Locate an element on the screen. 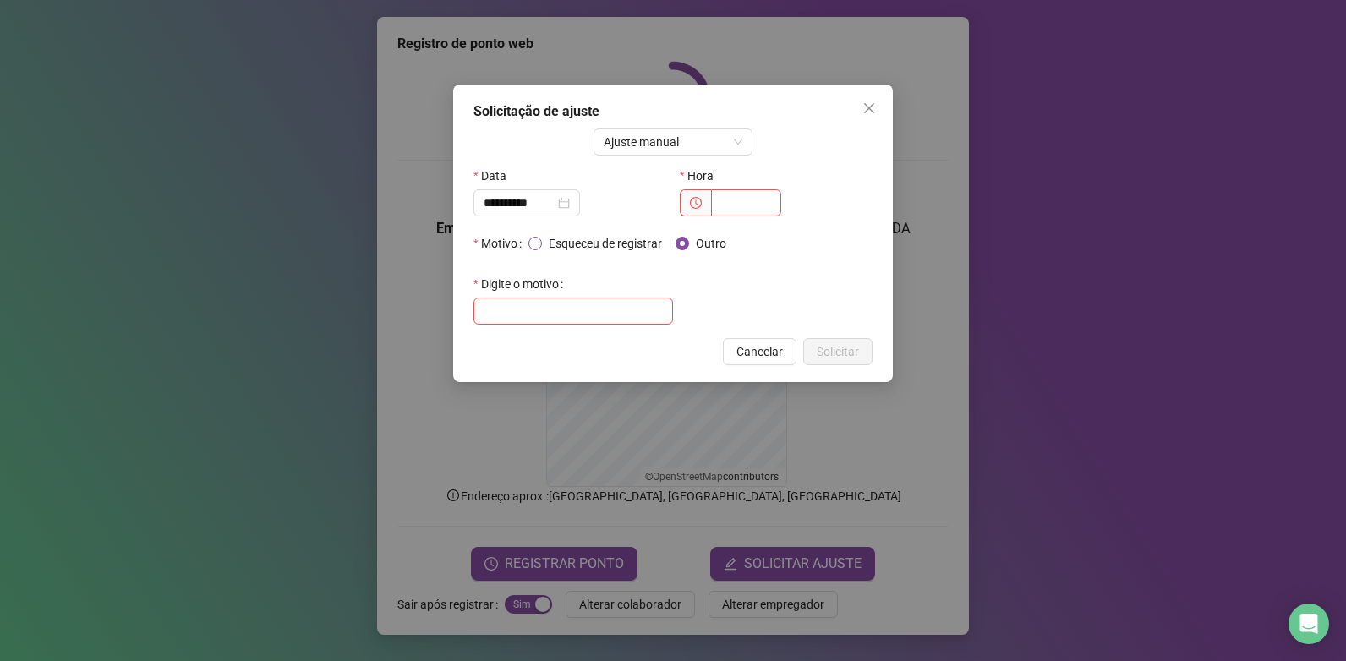 This screenshot has width=1346, height=661. label: Digite o motivo is located at coordinates (522, 284).